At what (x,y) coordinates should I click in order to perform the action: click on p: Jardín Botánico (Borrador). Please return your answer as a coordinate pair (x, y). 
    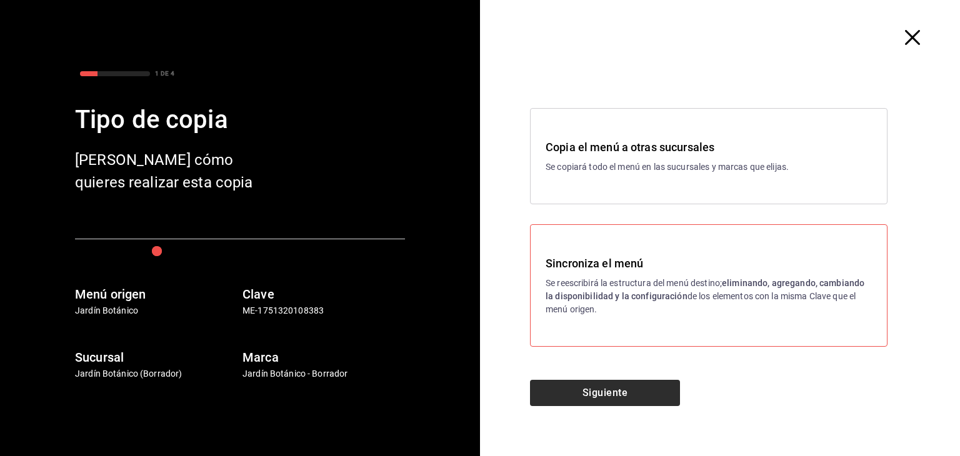
    Looking at the image, I should click on (156, 374).